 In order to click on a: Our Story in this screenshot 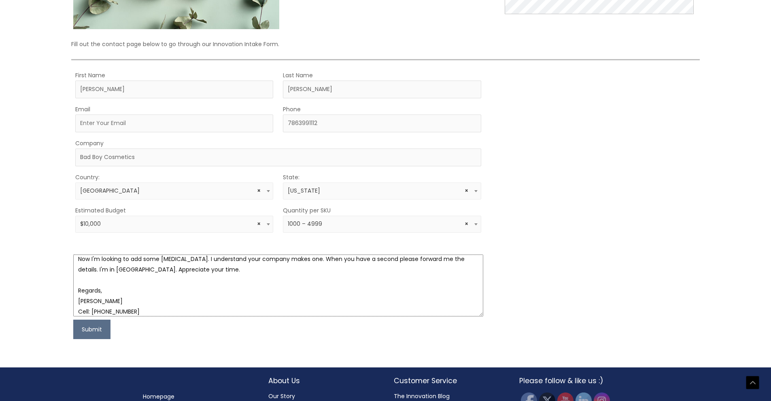, I will do `click(282, 396)`.